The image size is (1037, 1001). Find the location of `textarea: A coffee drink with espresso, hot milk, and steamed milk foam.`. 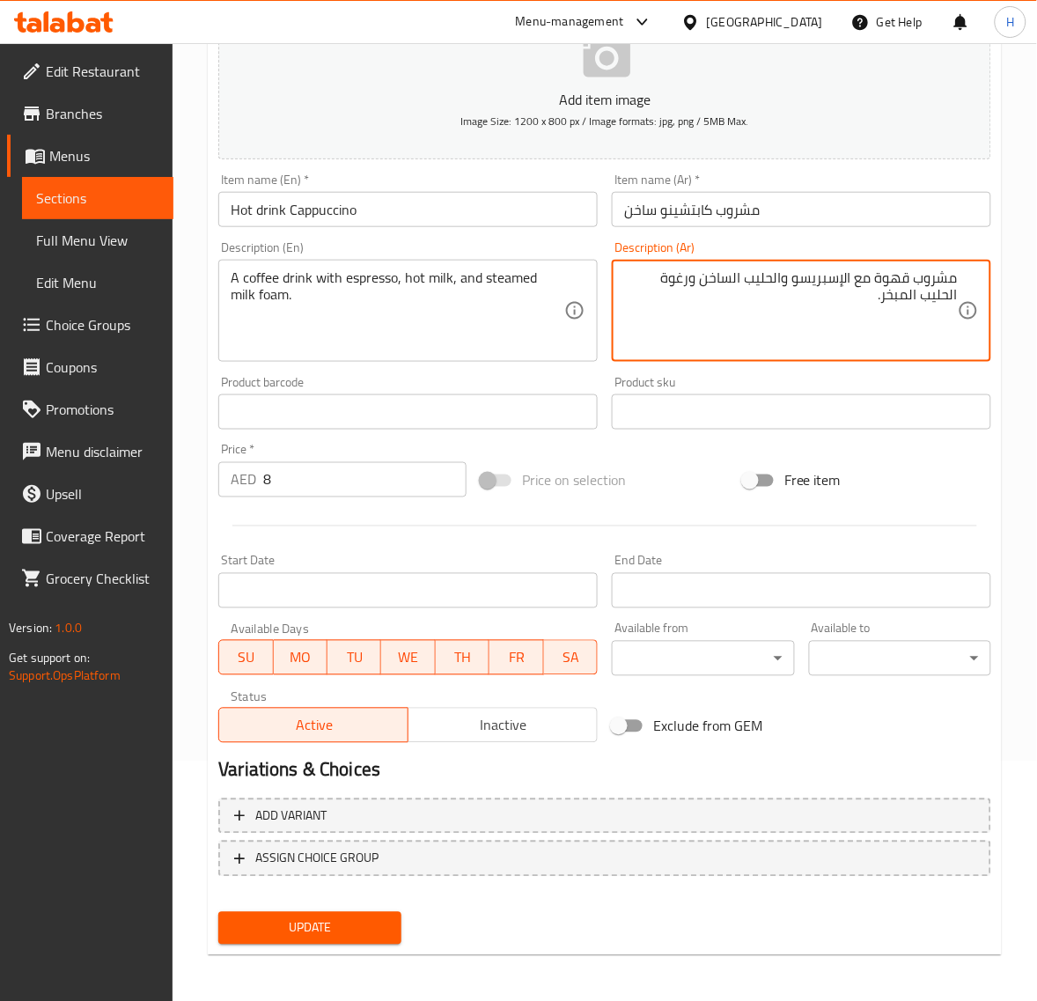

textarea: A coffee drink with espresso, hot milk, and steamed milk foam. is located at coordinates (397, 311).